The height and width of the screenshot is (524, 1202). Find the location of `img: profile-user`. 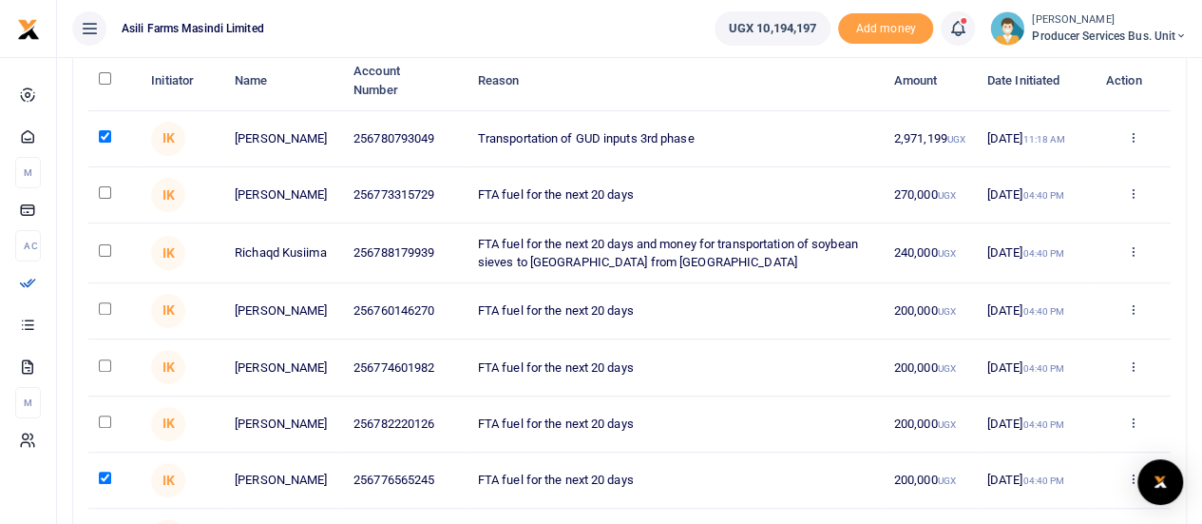

img: profile-user is located at coordinates (1007, 29).